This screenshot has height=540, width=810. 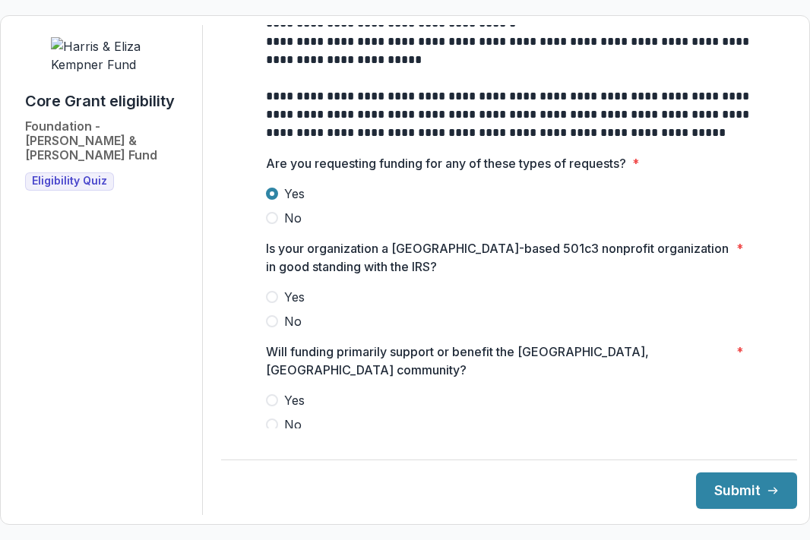 What do you see at coordinates (100, 101) in the screenshot?
I see `h1: Core Grant eligibility` at bounding box center [100, 101].